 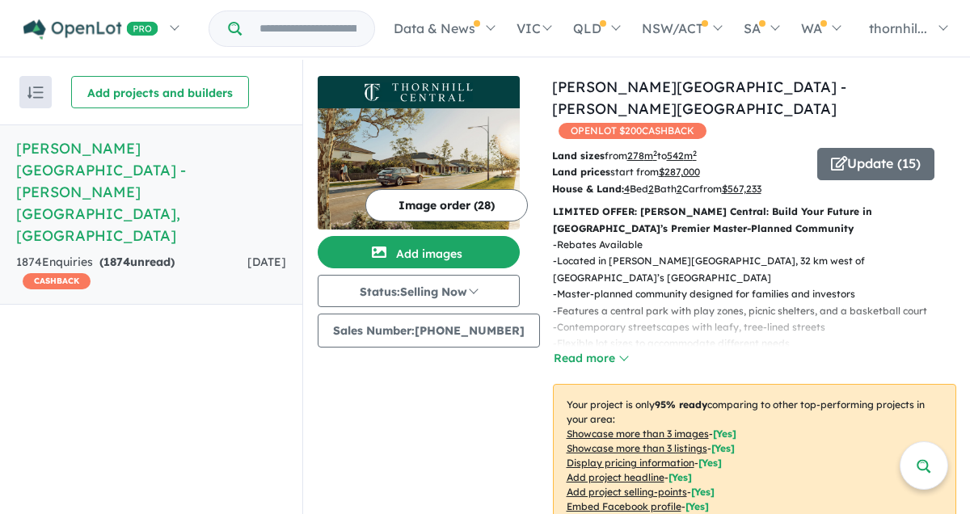 I want to click on b: House & Land:, so click(x=587, y=188).